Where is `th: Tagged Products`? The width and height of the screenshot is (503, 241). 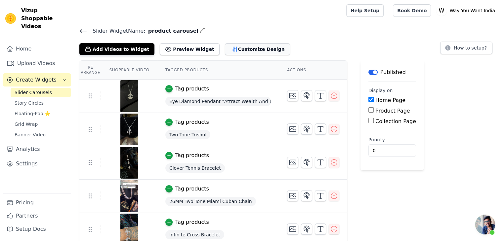
th: Tagged Products is located at coordinates (218, 70).